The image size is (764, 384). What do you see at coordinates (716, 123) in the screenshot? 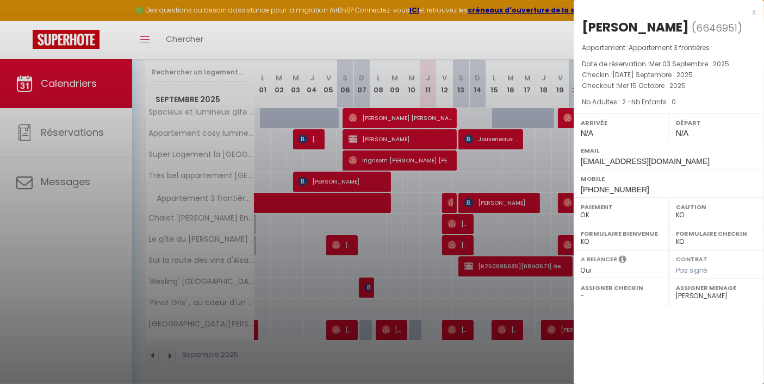
I see `label: Départ` at bounding box center [716, 123].